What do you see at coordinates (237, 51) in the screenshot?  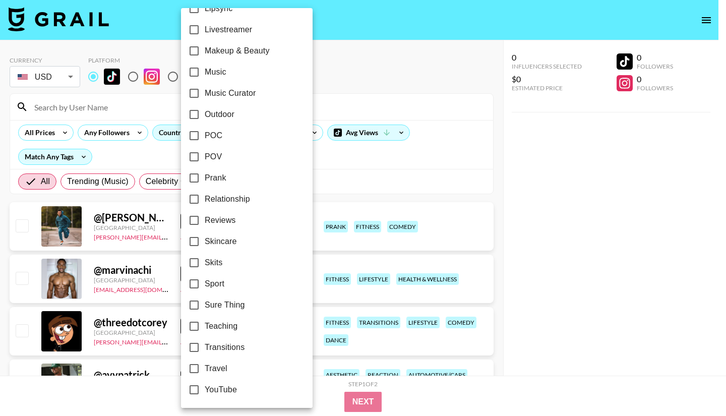 I see `span: Makeup & Beauty` at bounding box center [237, 51].